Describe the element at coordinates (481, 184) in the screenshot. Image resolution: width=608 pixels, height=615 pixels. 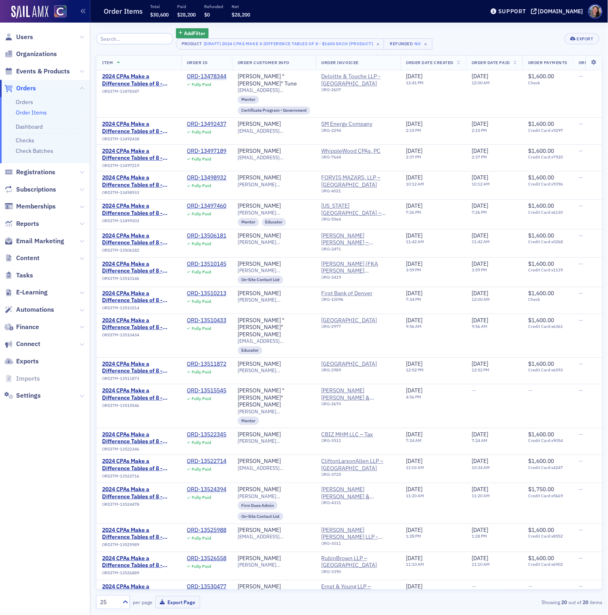
I see `time: 10:12 AM` at that location.